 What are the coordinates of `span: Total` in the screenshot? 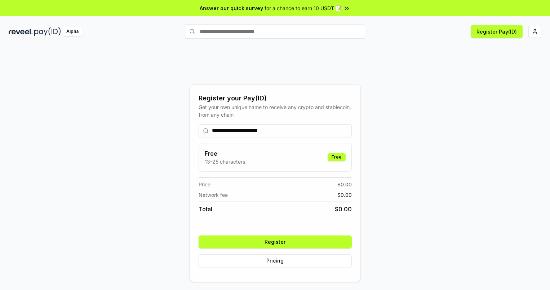 It's located at (206, 209).